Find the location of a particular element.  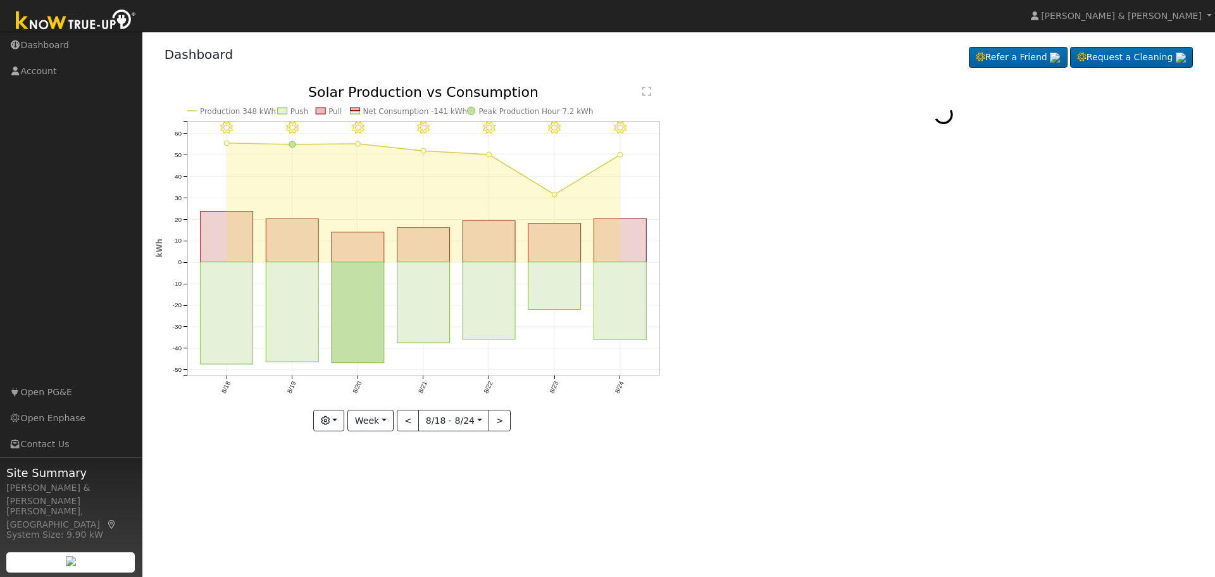

a: Request a Cleaning is located at coordinates (1132, 58).